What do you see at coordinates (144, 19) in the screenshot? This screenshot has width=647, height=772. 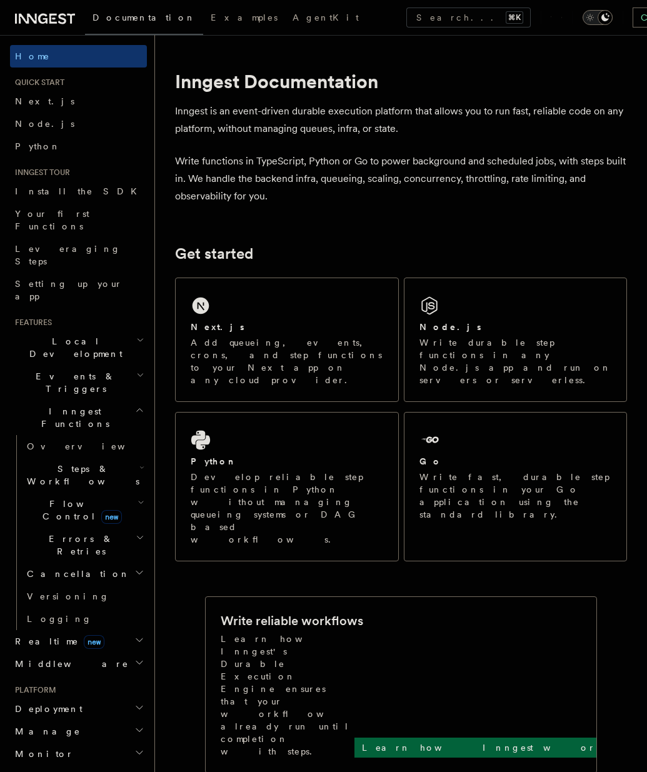 I see `a: Documentation` at bounding box center [144, 19].